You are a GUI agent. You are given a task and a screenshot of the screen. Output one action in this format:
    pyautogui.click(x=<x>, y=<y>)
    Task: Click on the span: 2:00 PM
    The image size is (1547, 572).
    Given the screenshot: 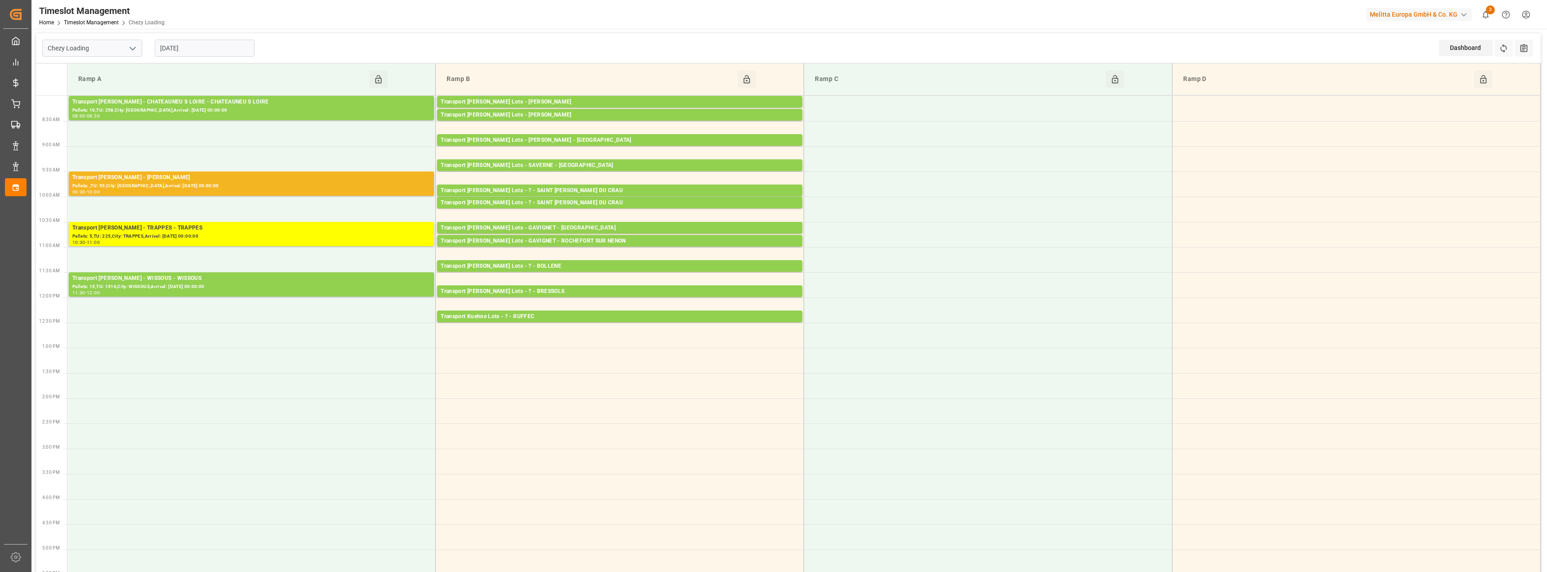 What is the action you would take?
    pyautogui.click(x=51, y=396)
    